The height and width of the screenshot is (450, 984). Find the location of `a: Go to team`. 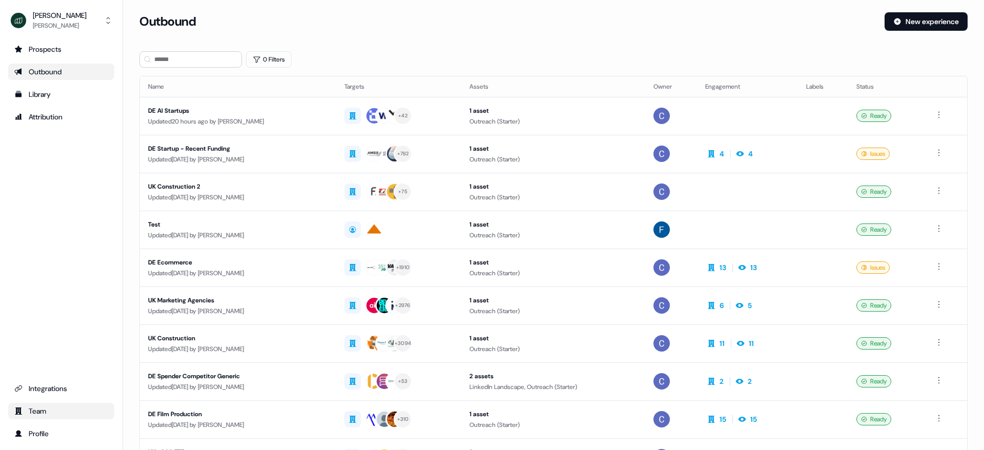

a: Go to team is located at coordinates (61, 411).